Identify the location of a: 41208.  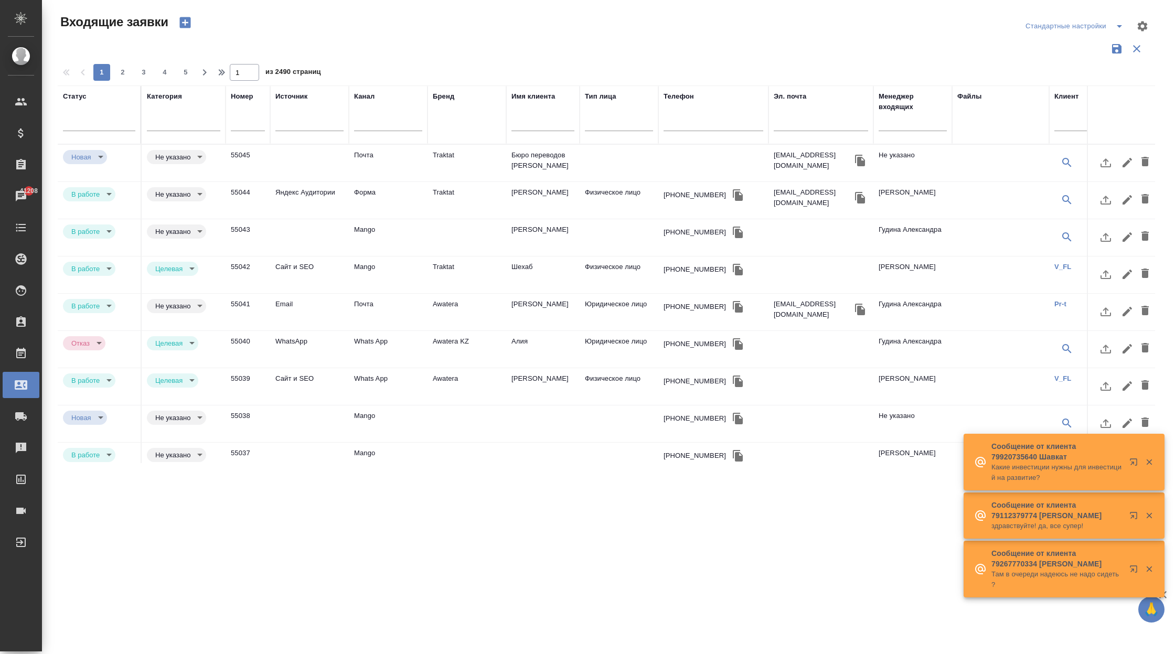
(21, 196).